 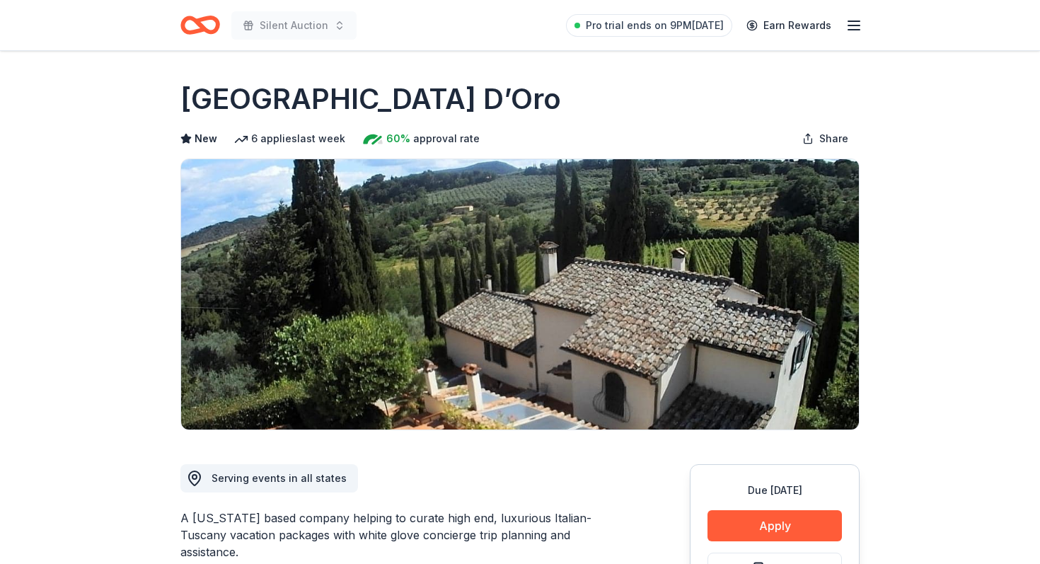 What do you see at coordinates (447, 139) in the screenshot?
I see `span: approval rate` at bounding box center [447, 139].